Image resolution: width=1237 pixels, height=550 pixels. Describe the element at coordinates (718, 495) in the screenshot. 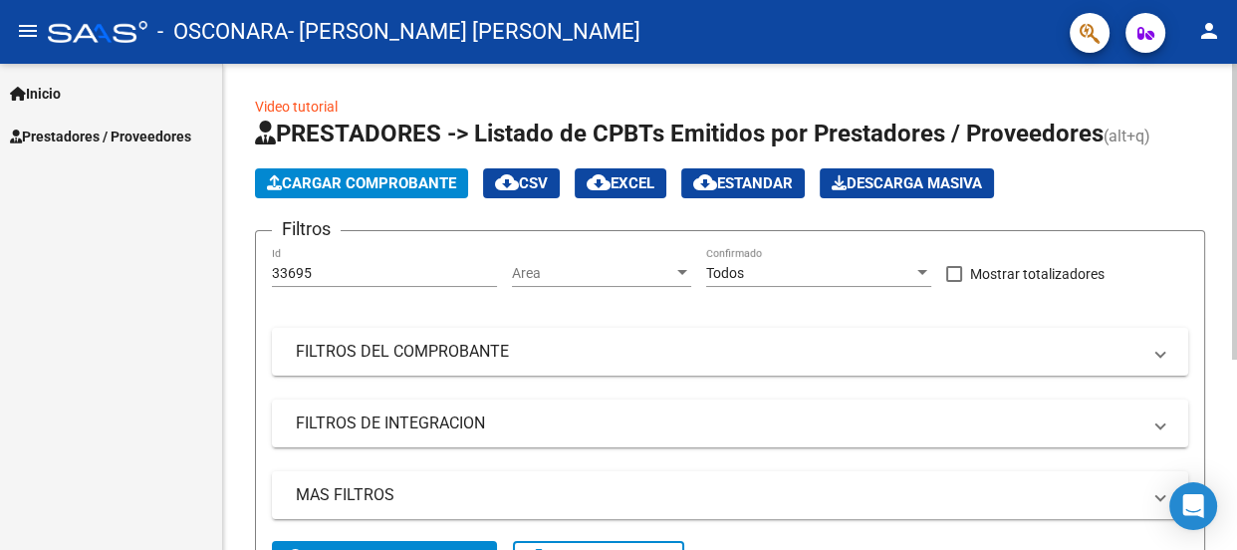

I see `mat-panel-title: MAS FILTROS` at that location.